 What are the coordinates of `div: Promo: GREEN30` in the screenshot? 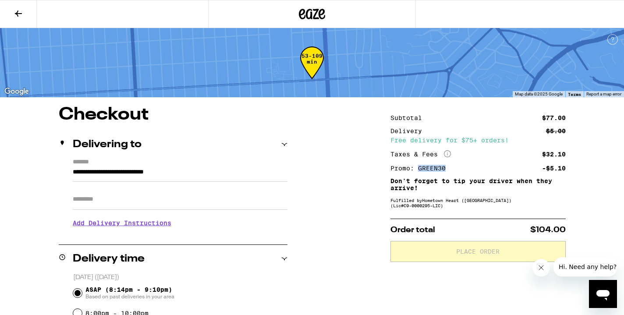 It's located at (421, 168).